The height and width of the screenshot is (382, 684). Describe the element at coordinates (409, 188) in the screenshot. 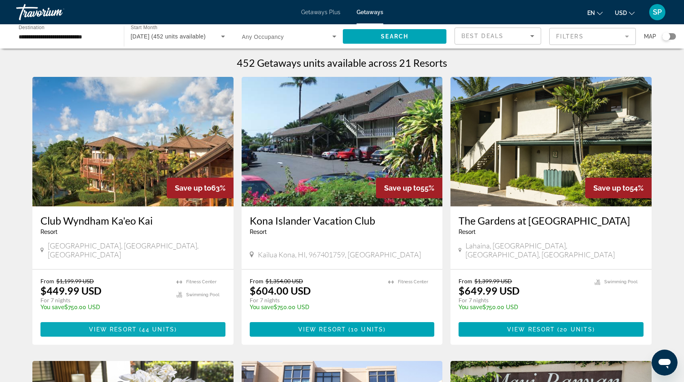

I see `div: 55%` at that location.